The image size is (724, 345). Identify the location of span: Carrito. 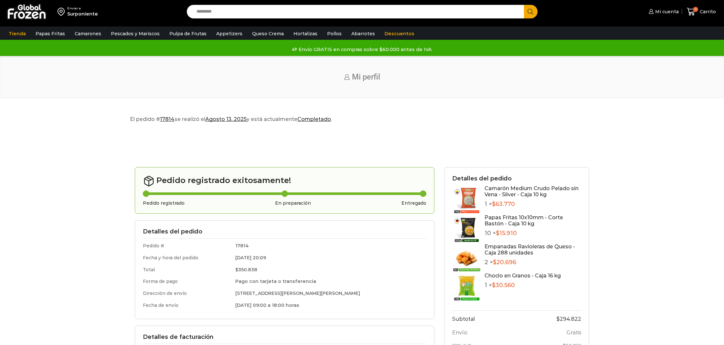
(706, 12).